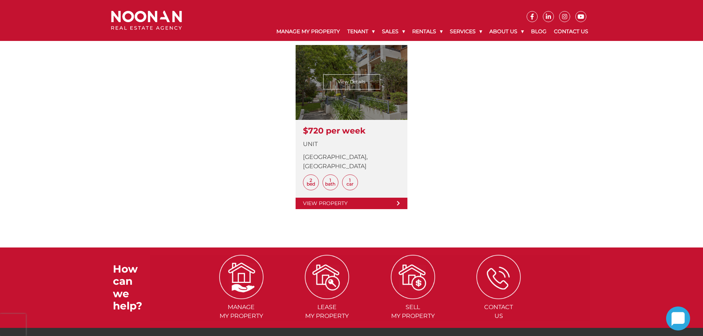 Image resolution: width=703 pixels, height=336 pixels. I want to click on a: ICONS Managemy Property, so click(241, 296).